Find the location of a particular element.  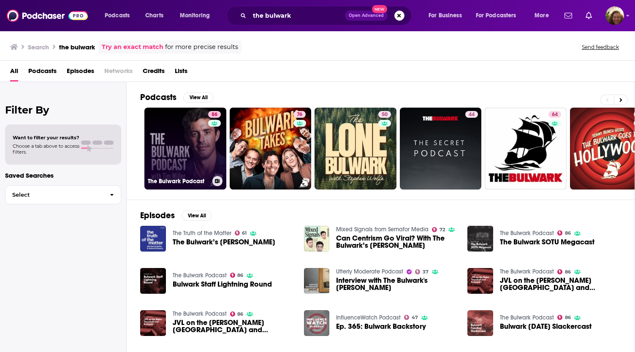

a: The Truth of the Matter is located at coordinates (202, 233).